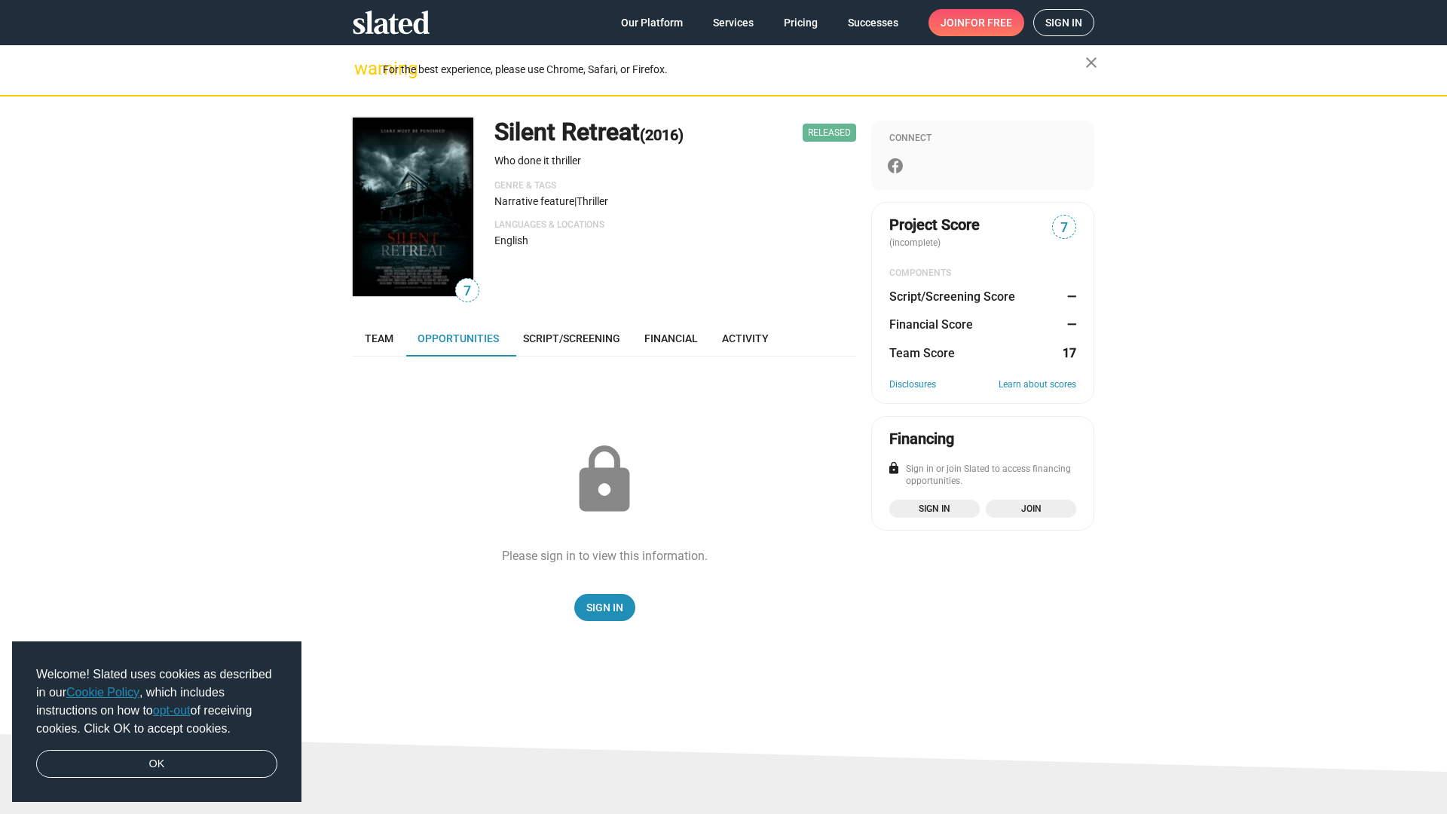  I want to click on p: Who done it thriller, so click(675, 161).